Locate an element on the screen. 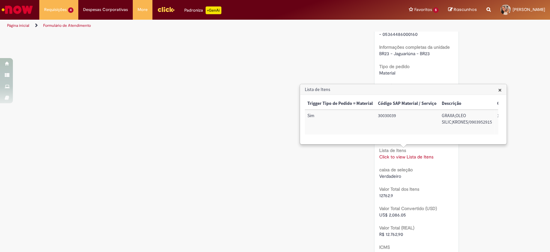 The image size is (550, 252). span: 301479 - KRONES DO BRASIL LTDA - 05364486000160 is located at coordinates (415, 31).